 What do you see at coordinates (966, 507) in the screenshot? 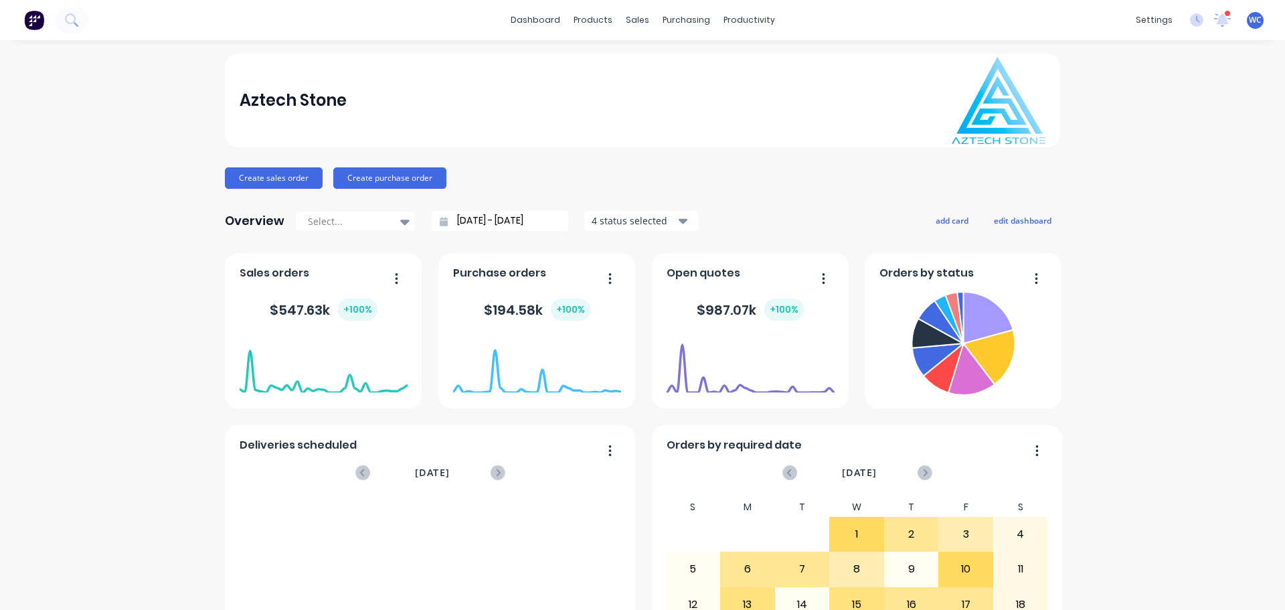
I see `div: F` at bounding box center [966, 507].